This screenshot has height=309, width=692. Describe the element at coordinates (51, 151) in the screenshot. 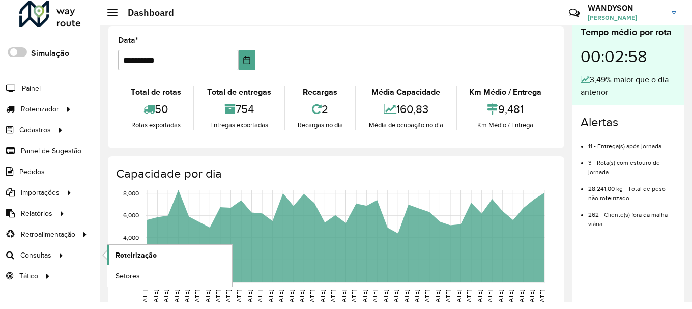

I see `span: Painel de Sugestão` at that location.